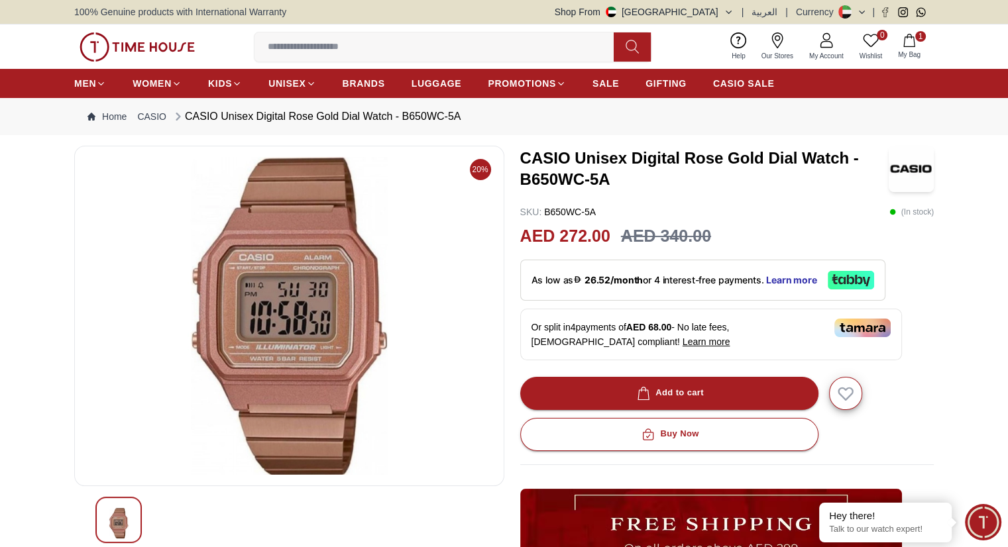 This screenshot has width=1008, height=547. Describe the element at coordinates (826, 56) in the screenshot. I see `span: My Account` at that location.